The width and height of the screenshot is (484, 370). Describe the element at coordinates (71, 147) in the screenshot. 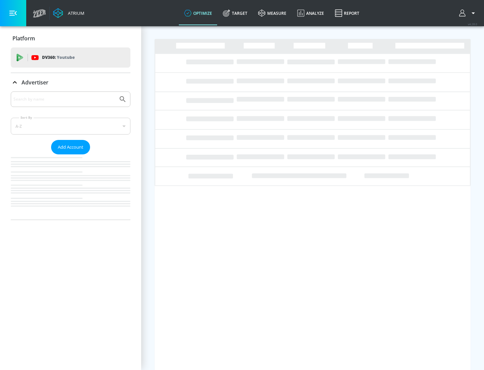

I see `button: Add Account` at that location.